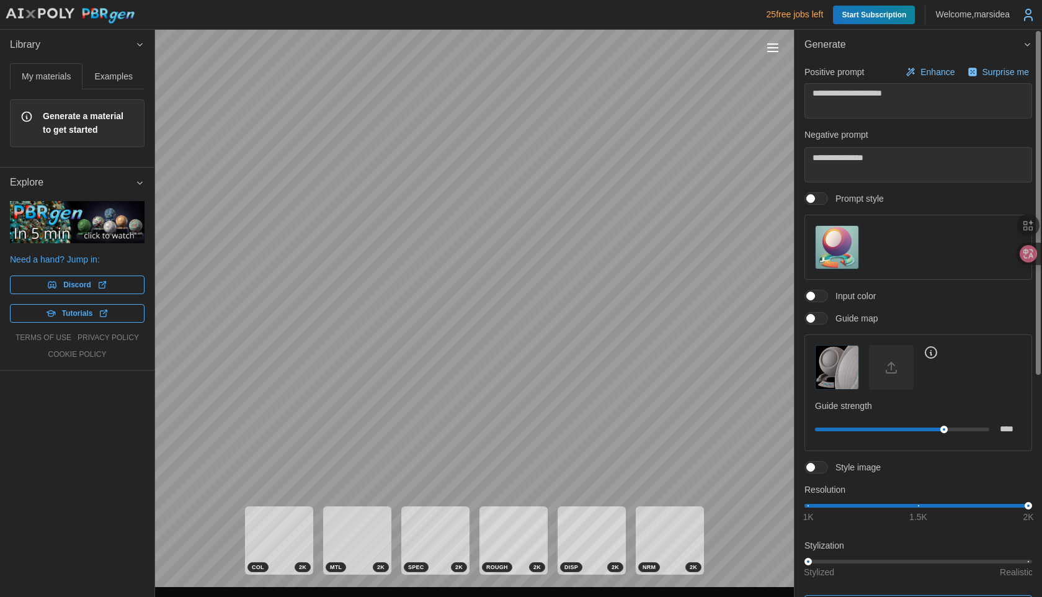  Describe the element at coordinates (108, 337) in the screenshot. I see `a: privacy policy` at that location.